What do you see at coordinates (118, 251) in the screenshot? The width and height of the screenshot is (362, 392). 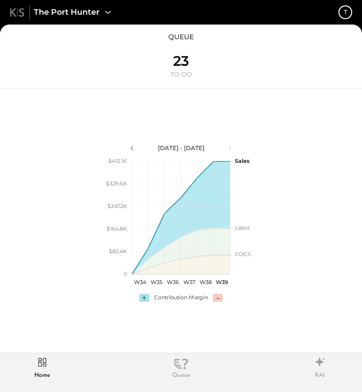 I see `text: $82.4K` at bounding box center [118, 251].